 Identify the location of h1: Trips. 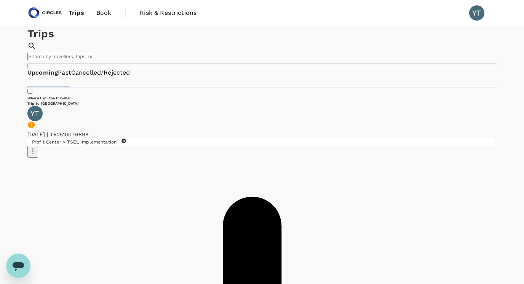
(262, 34).